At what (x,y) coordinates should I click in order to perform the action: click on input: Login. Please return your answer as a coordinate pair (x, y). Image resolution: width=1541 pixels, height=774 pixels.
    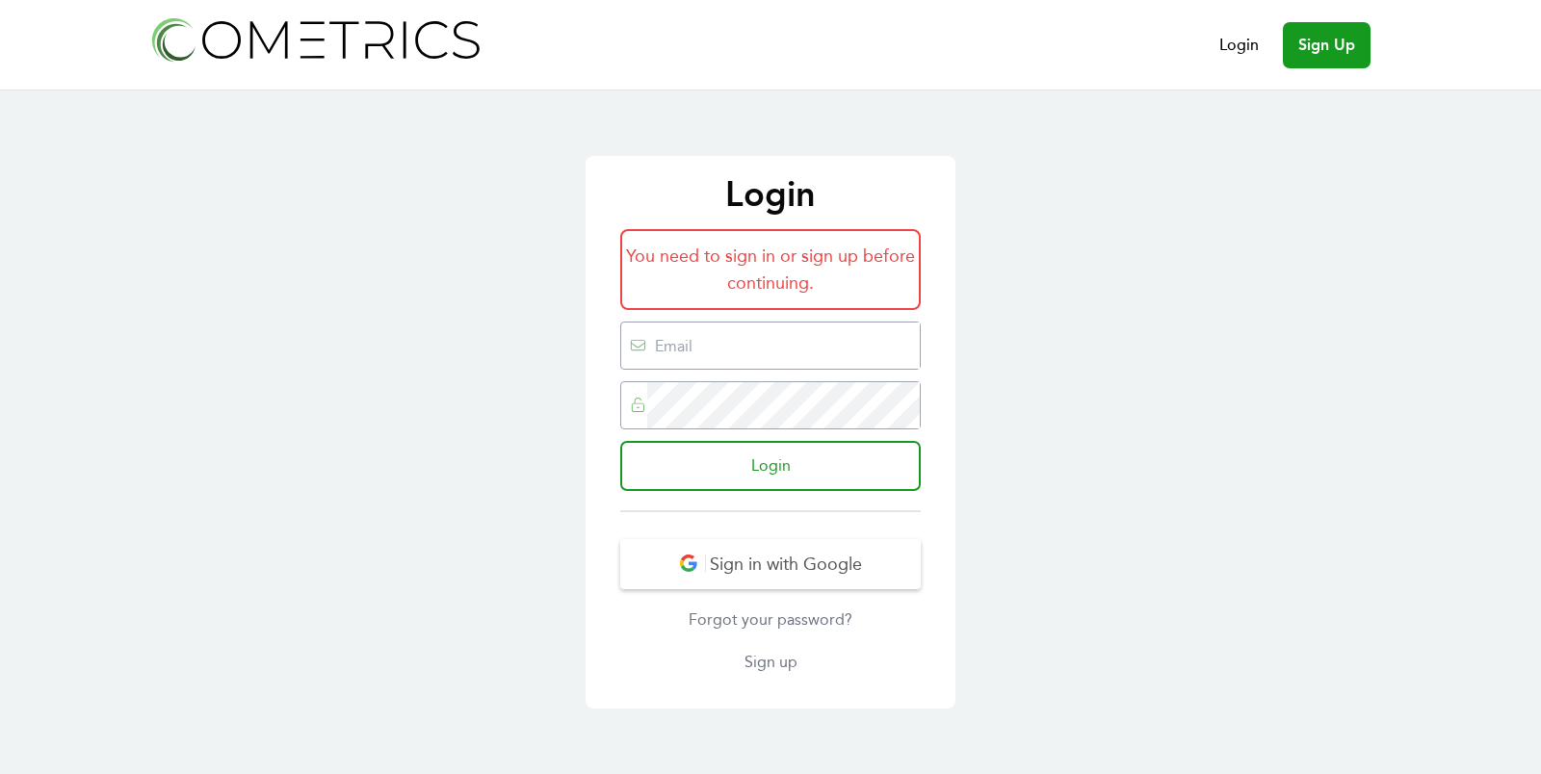
    Looking at the image, I should click on (770, 466).